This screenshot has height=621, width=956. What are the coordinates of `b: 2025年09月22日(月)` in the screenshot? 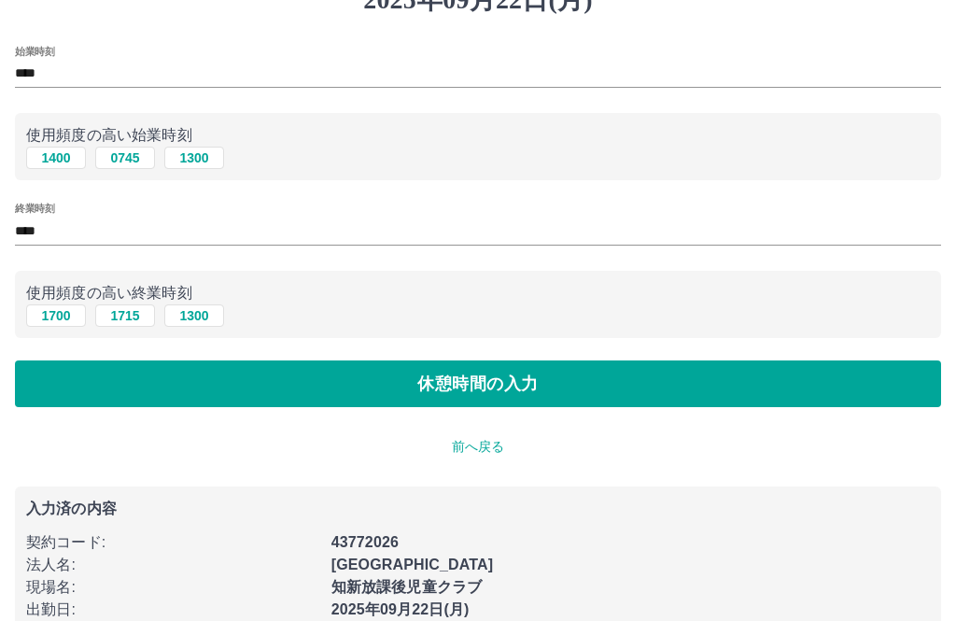 It's located at (401, 610).